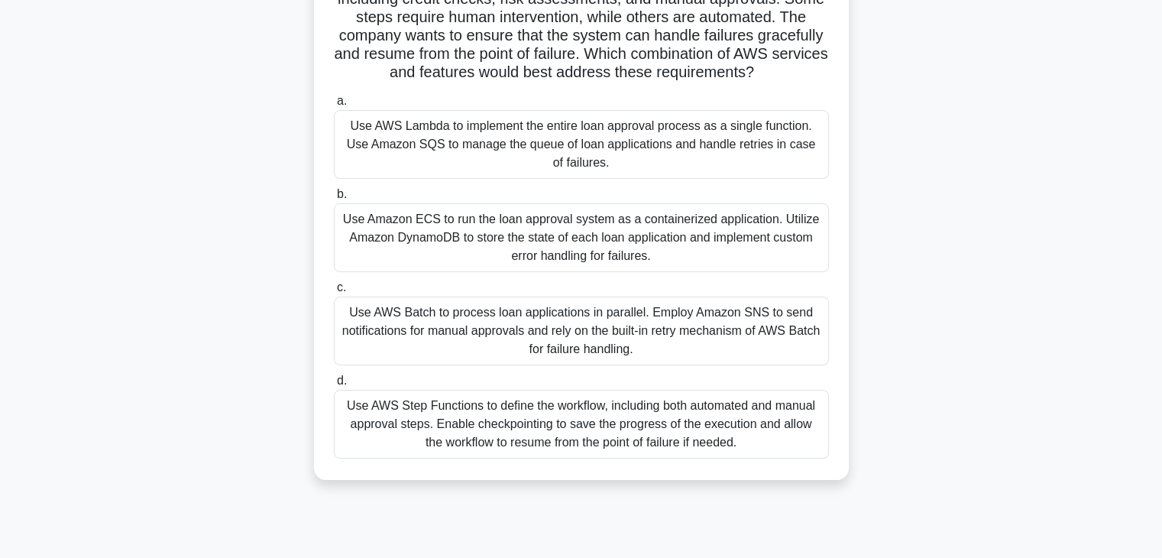 Image resolution: width=1162 pixels, height=558 pixels. What do you see at coordinates (581, 144) in the screenshot?
I see `div: Use AWS Lambda to implement the entire loan approval process as a single function. Use Amazon SQS...` at bounding box center [581, 144].